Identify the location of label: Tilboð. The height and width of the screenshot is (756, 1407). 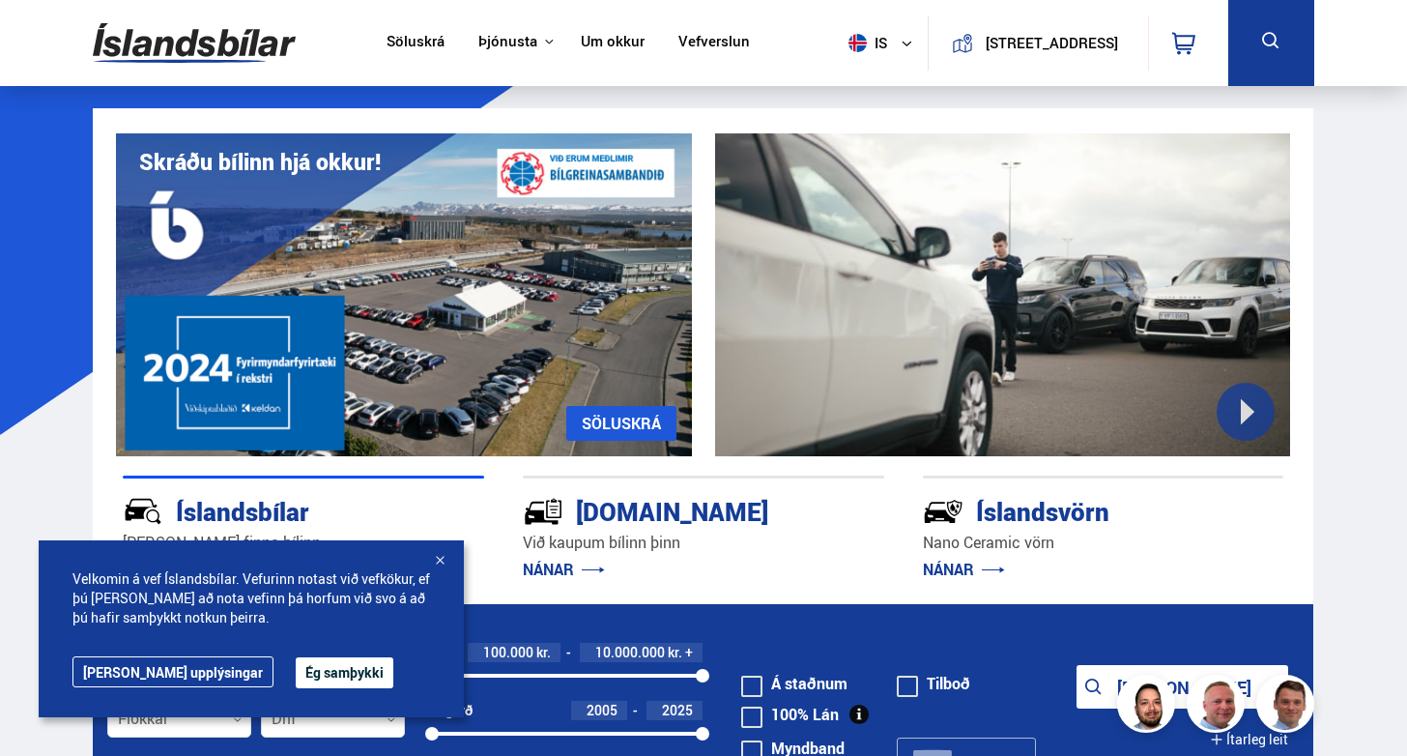
(933, 683).